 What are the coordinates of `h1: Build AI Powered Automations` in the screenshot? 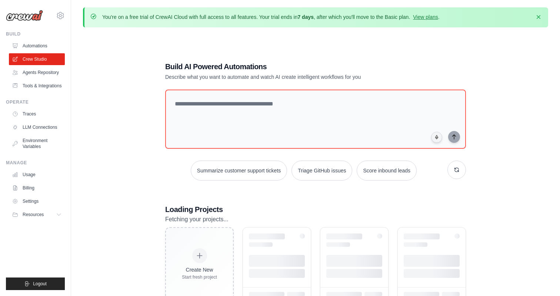 It's located at (289, 67).